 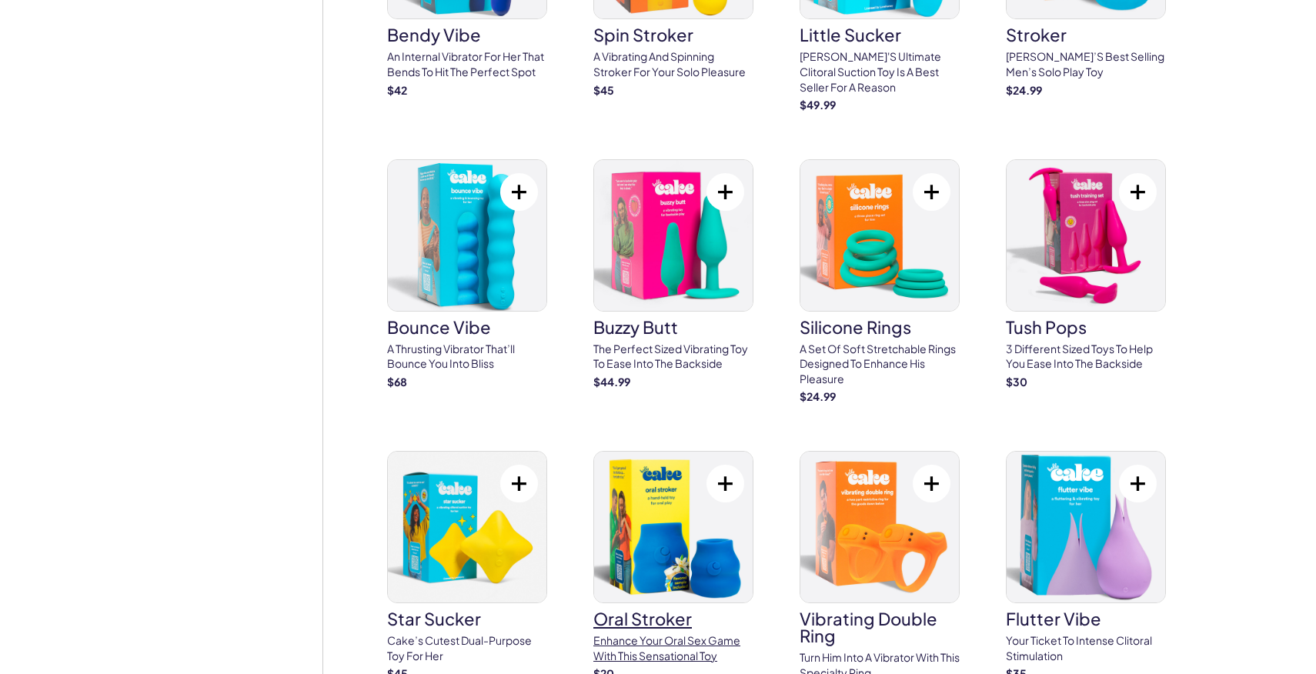 What do you see at coordinates (467, 235) in the screenshot?
I see `img: bounce vibe` at bounding box center [467, 235].